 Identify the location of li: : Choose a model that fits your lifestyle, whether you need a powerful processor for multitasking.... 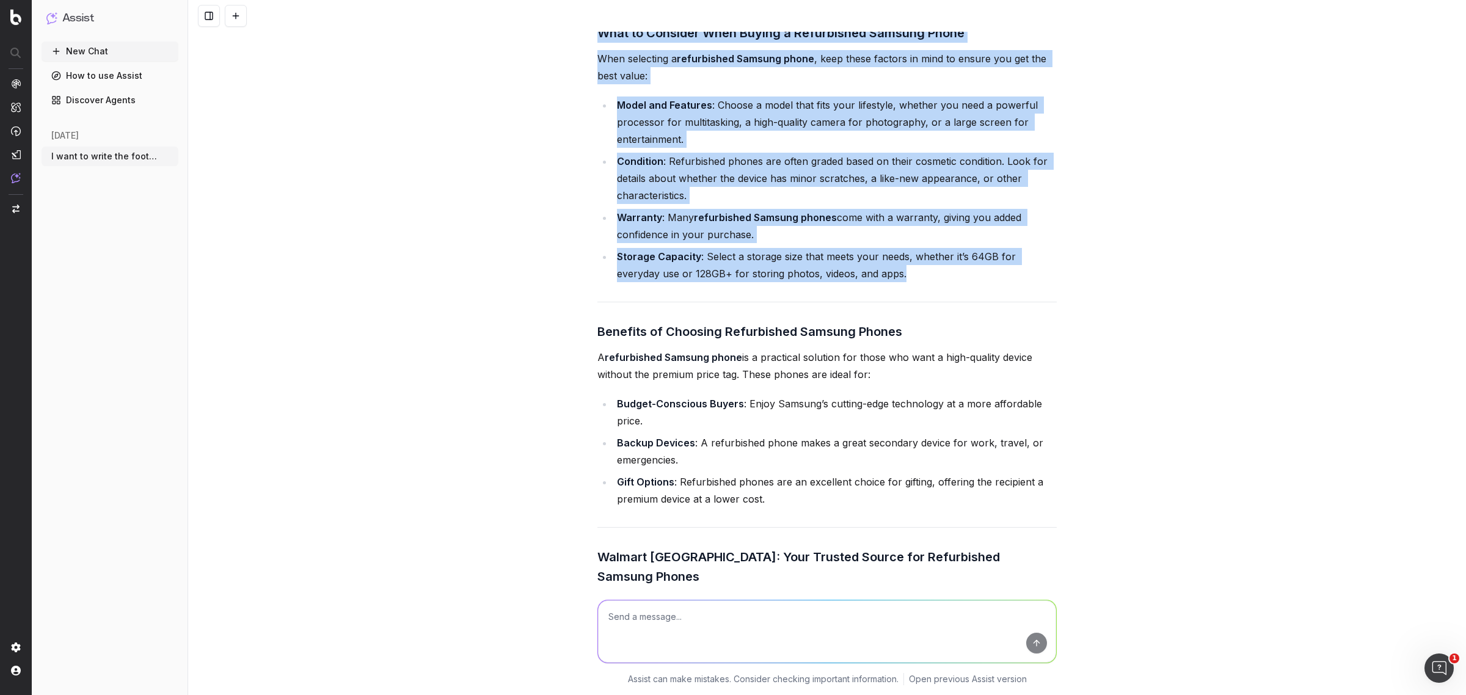
(835, 122).